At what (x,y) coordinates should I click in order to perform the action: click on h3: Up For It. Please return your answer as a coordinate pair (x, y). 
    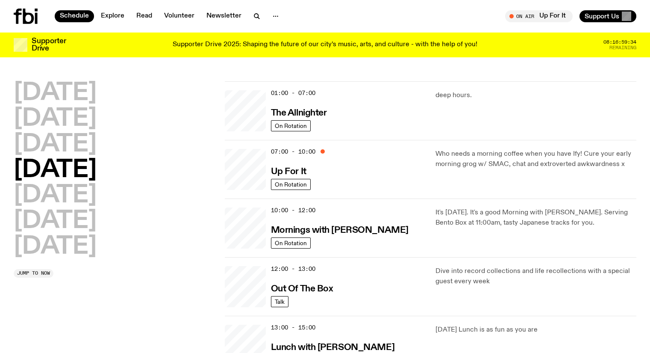
    Looking at the image, I should click on (289, 171).